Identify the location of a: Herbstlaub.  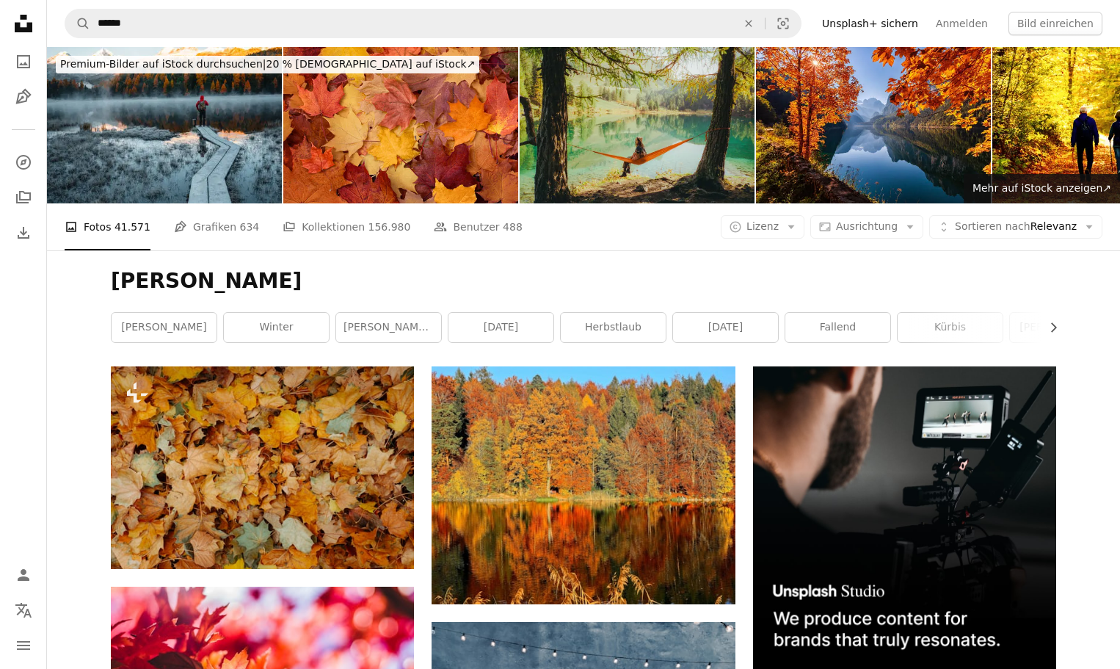
(613, 327).